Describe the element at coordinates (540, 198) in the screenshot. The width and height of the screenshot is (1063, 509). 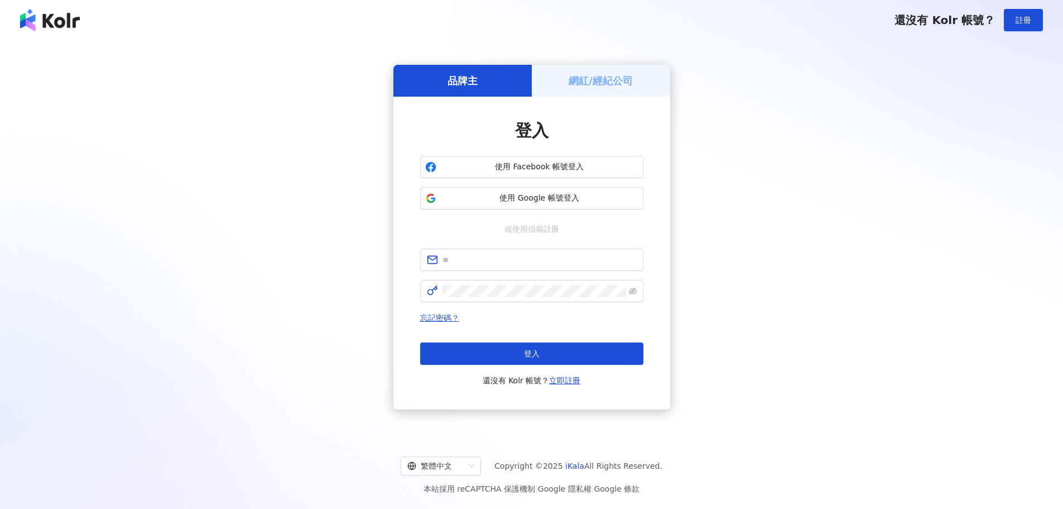
I see `span: 使用 Google 帳號登入` at that location.